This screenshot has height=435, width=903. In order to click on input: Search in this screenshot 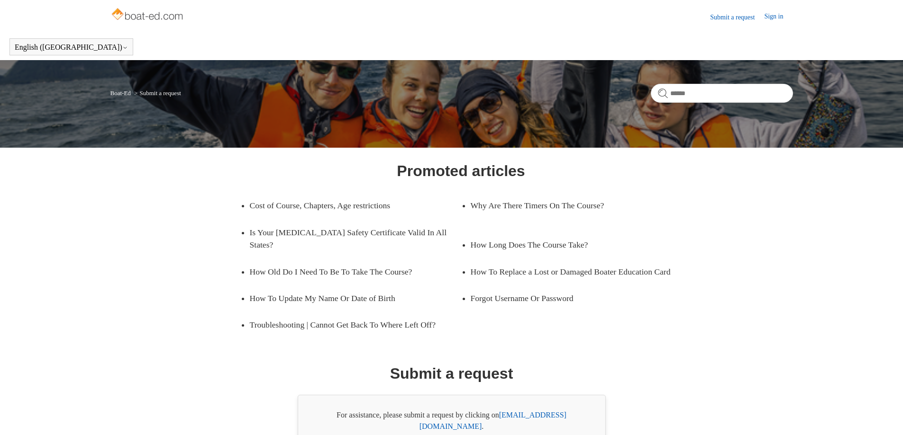, I will do `click(722, 93)`.